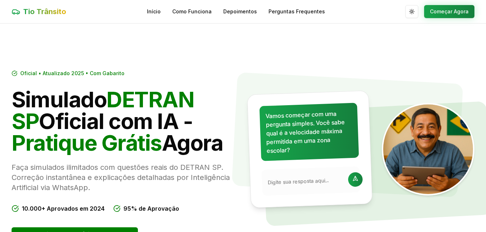 This screenshot has width=486, height=232. What do you see at coordinates (151, 209) in the screenshot?
I see `span: 95% de Aprovação` at bounding box center [151, 209].